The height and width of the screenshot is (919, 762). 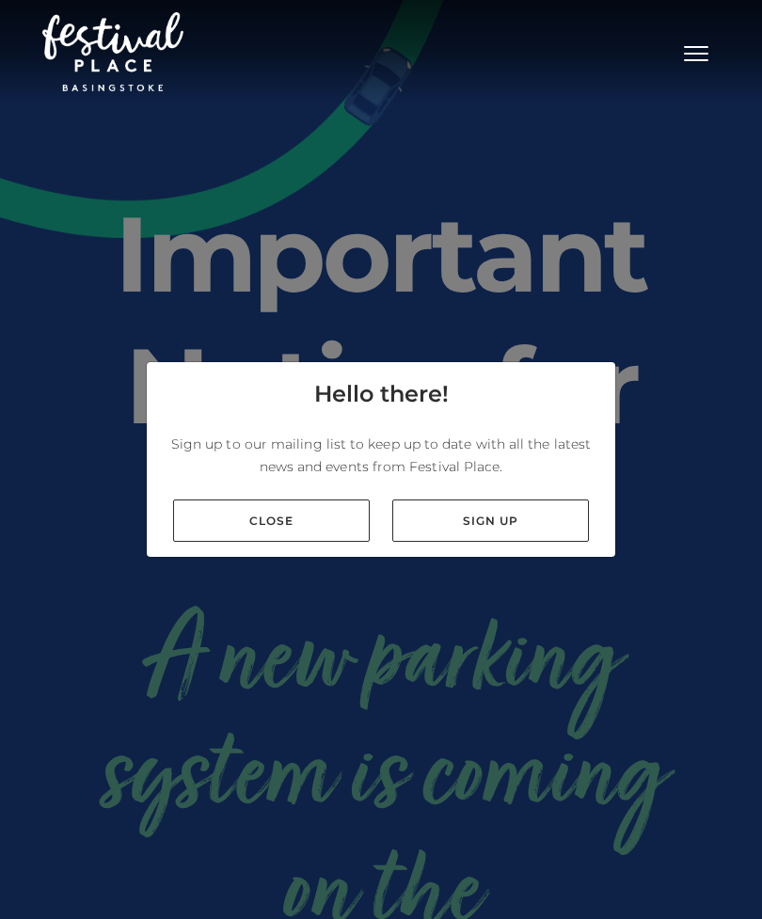 I want to click on a: Close, so click(x=271, y=520).